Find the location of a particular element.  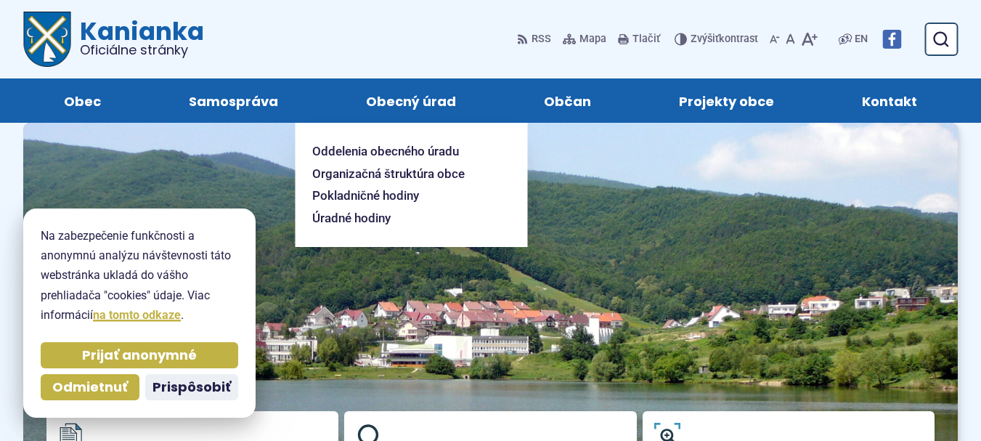

button: Zmenšiť veľkosť písma is located at coordinates (775, 39).